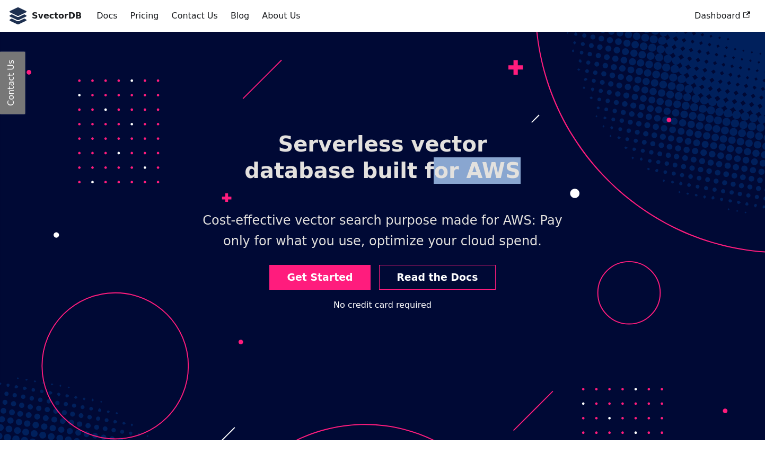 The image size is (765, 454). What do you see at coordinates (57, 16) in the screenshot?
I see `b: SvectorDB` at bounding box center [57, 16].